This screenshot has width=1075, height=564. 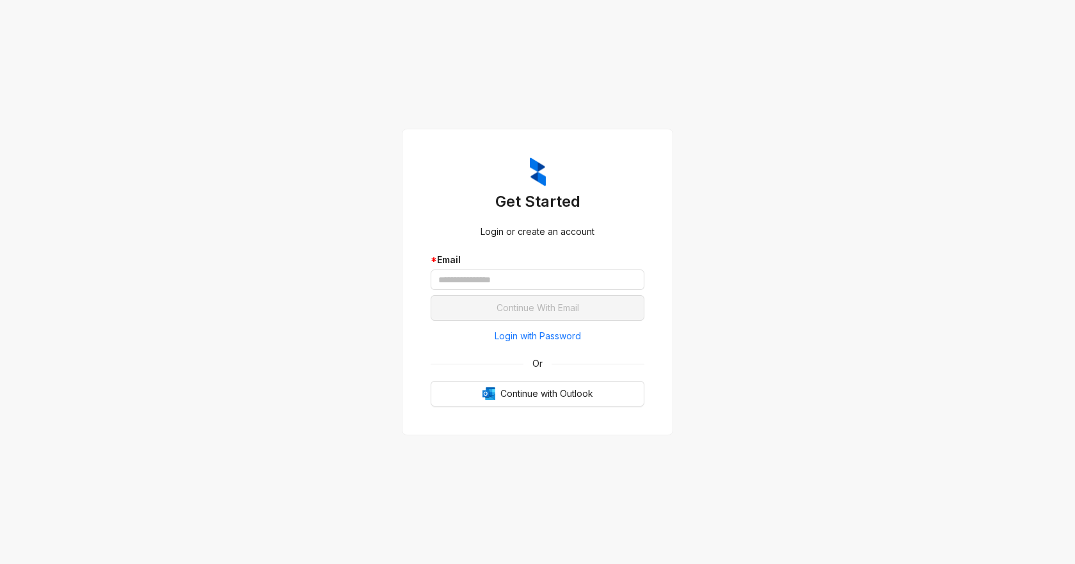 What do you see at coordinates (537, 336) in the screenshot?
I see `button: Login with Password` at bounding box center [537, 336].